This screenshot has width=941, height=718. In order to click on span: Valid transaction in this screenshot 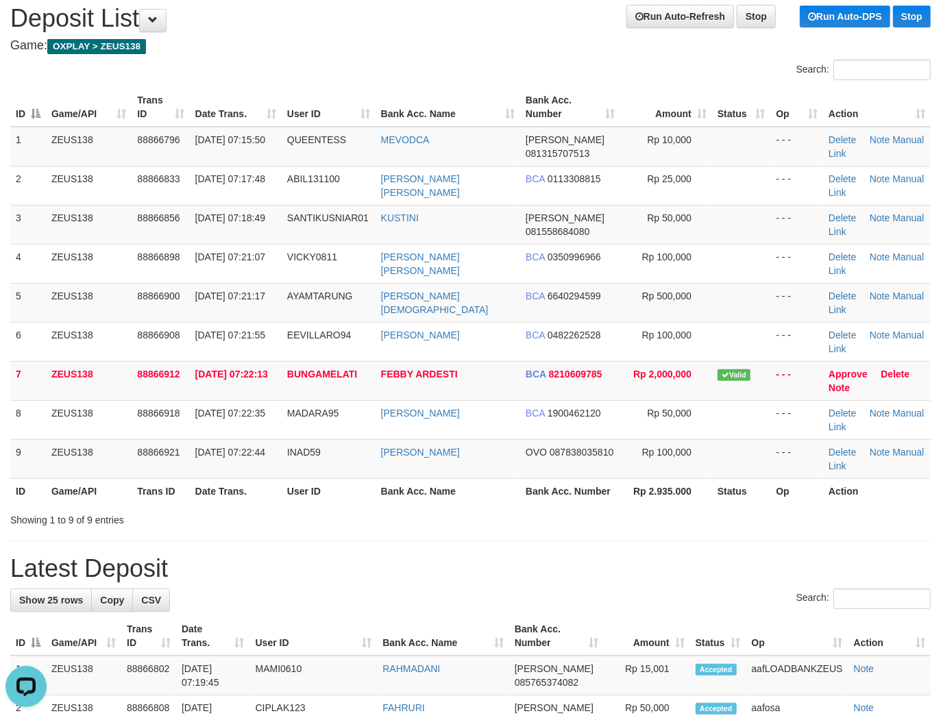, I will do `click(734, 375)`.